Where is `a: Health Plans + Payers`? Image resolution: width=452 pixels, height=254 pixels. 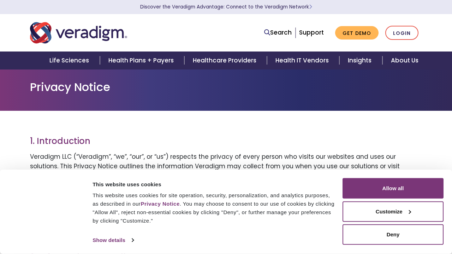 a: Health Plans + Payers is located at coordinates (142, 60).